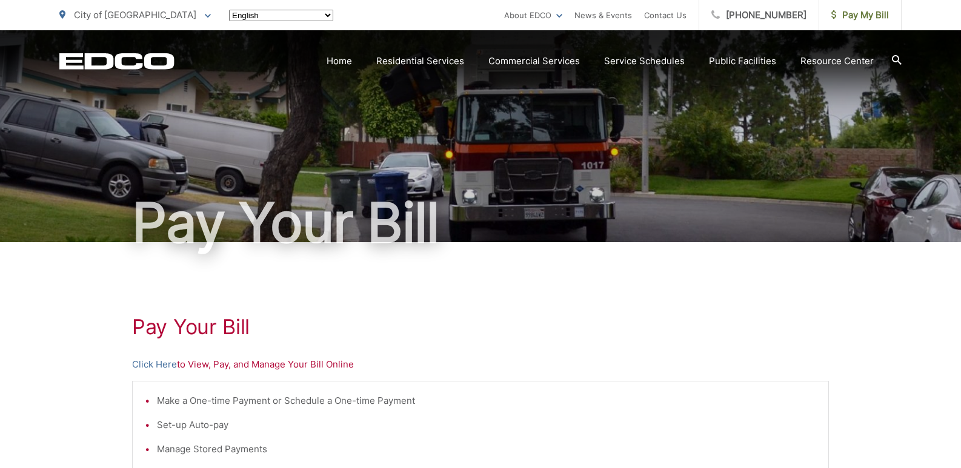 Image resolution: width=961 pixels, height=468 pixels. What do you see at coordinates (534, 61) in the screenshot?
I see `a: Commercial Services` at bounding box center [534, 61].